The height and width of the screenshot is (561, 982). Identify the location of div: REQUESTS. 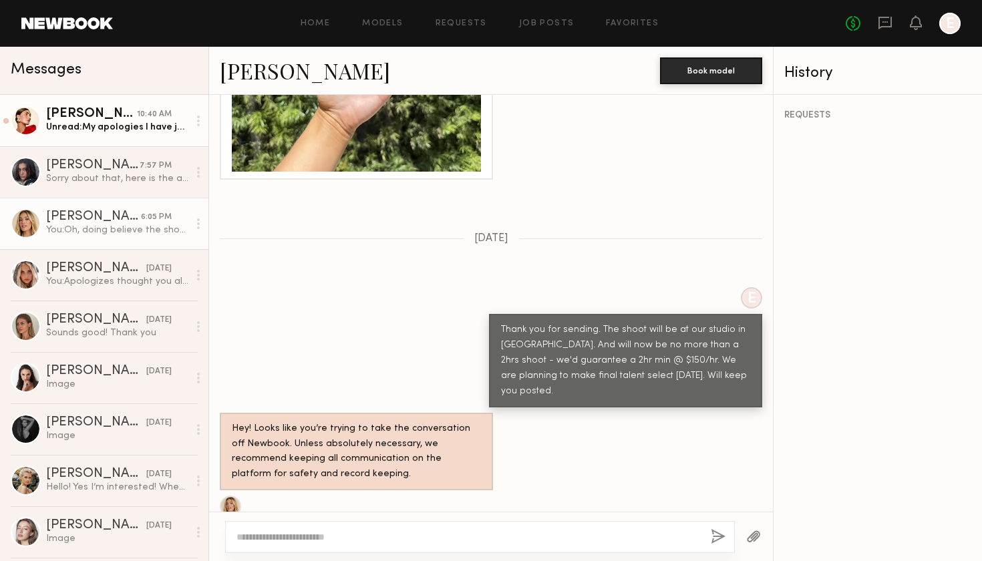
(878, 116).